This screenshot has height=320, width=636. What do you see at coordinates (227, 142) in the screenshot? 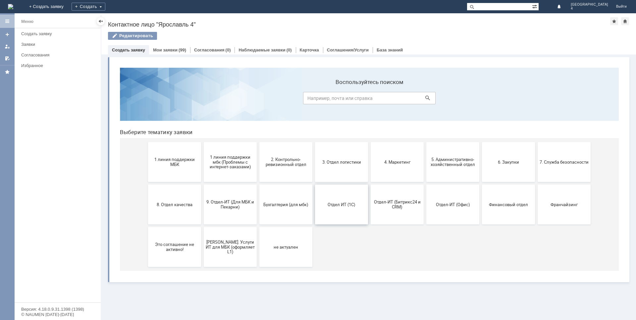
I see `button: Отдел ИТ (1С)` at bounding box center [227, 142].